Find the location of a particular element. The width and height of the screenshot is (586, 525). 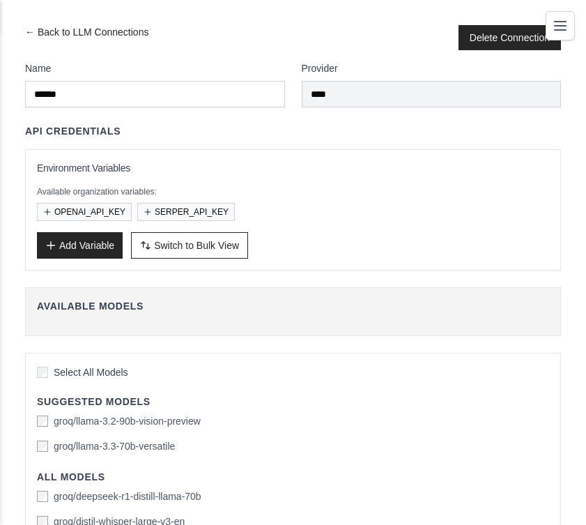

h3: Environment Variables is located at coordinates (293, 168).